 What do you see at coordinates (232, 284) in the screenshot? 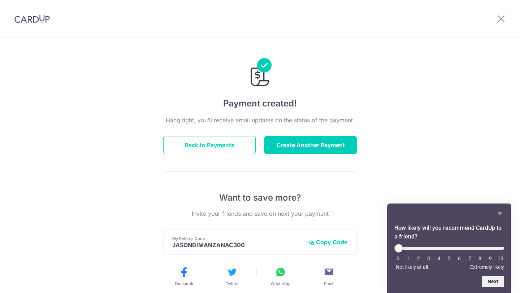
I see `span: Twitter` at bounding box center [232, 284].